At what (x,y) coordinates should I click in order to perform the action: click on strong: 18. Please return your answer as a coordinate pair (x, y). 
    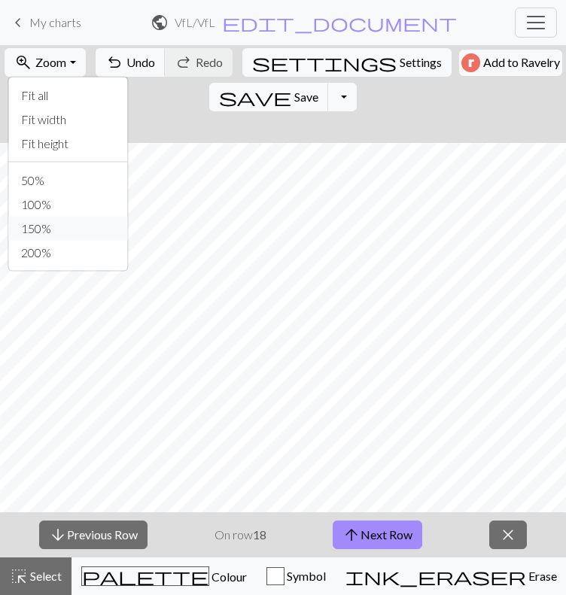
    Looking at the image, I should click on (260, 534).